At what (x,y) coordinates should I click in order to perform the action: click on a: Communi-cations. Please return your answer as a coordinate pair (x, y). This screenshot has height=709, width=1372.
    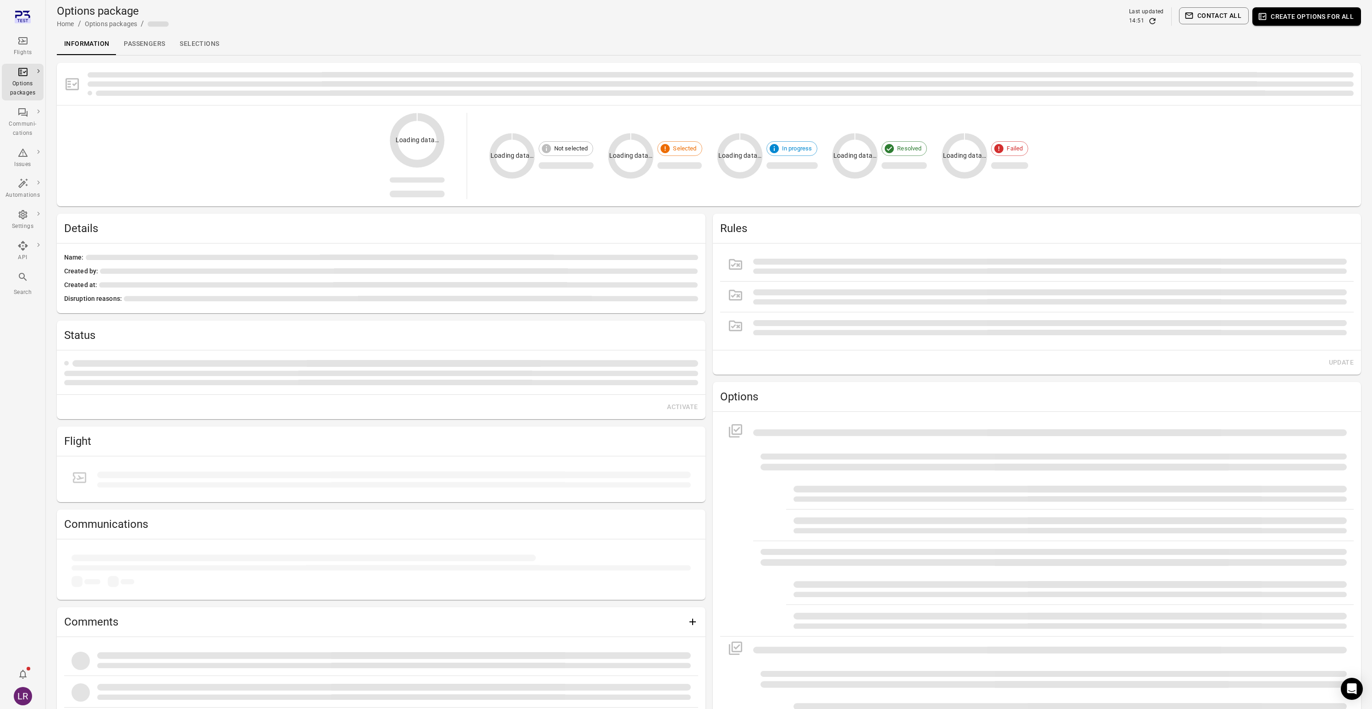
    Looking at the image, I should click on (22, 122).